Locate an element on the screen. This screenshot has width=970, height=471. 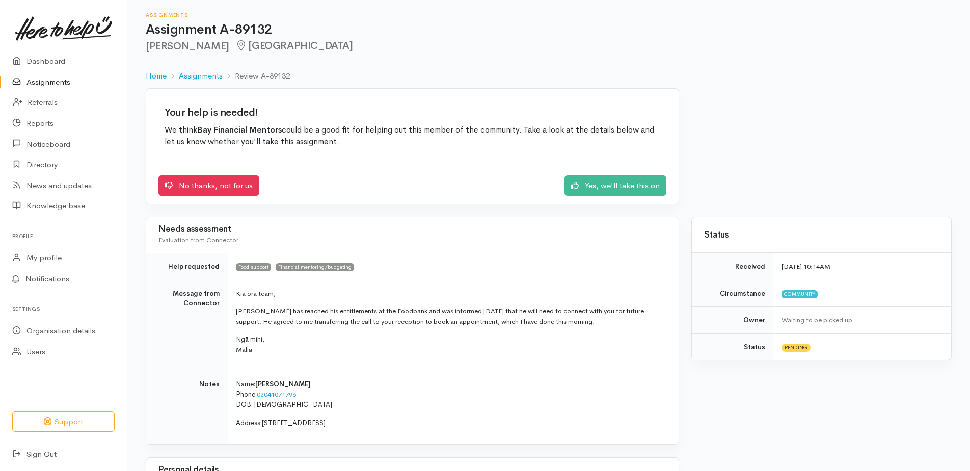
td: Status is located at coordinates (733, 346).